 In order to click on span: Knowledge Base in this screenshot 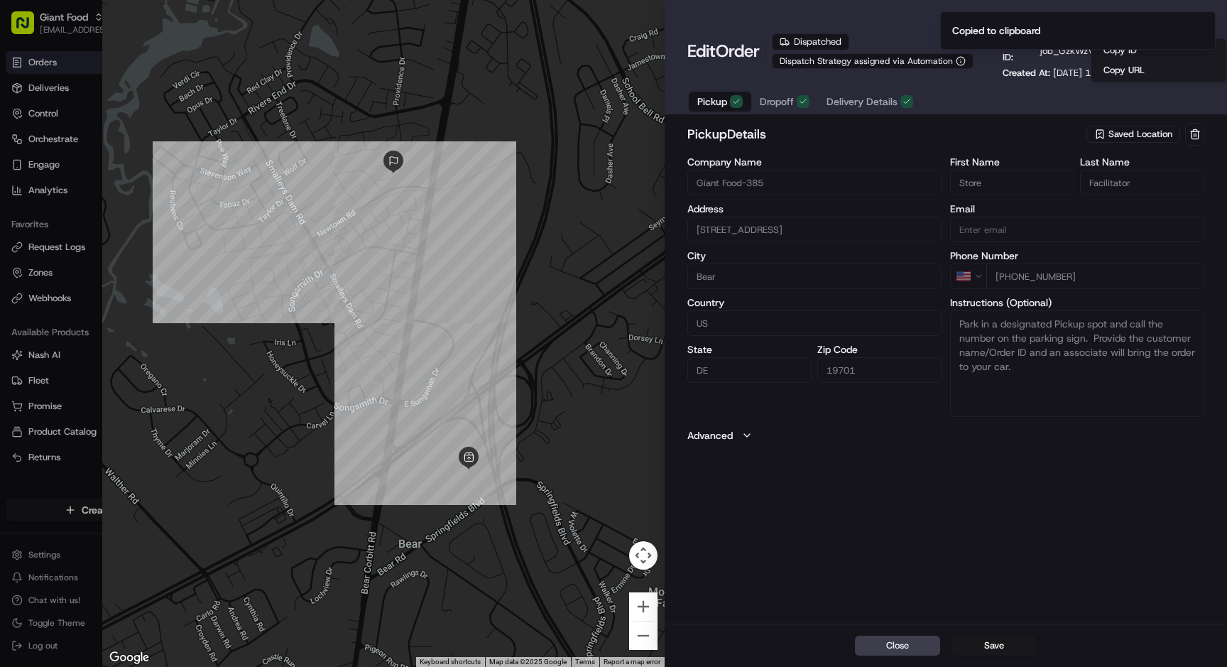, I will do `click(68, 213)`.